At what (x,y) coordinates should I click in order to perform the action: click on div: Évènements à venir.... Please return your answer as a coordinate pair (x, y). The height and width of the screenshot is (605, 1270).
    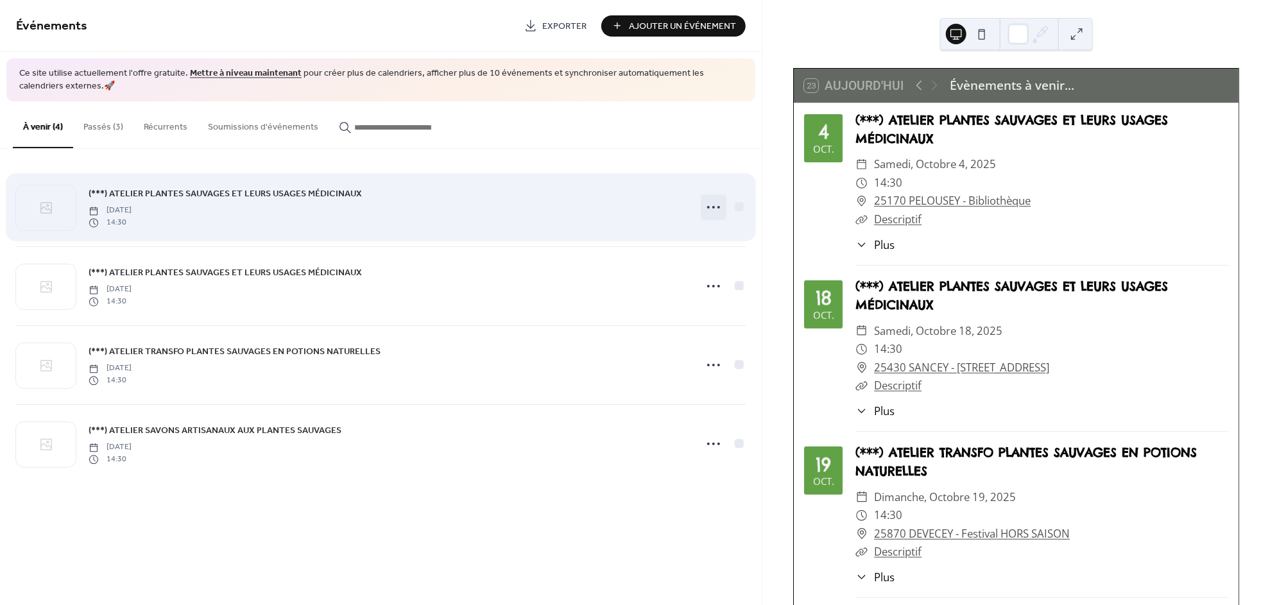
    Looking at the image, I should click on (1012, 85).